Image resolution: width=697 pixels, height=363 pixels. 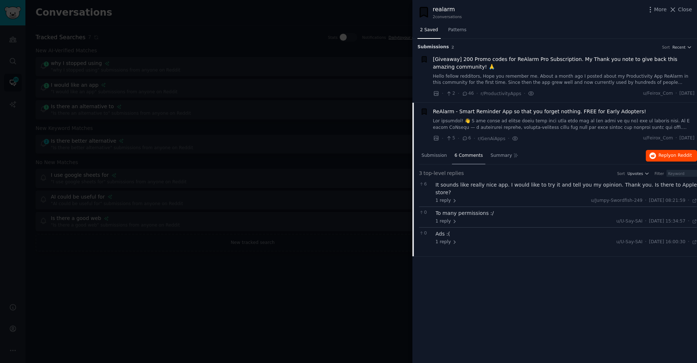 What do you see at coordinates (447, 17) in the screenshot?
I see `div: 2 conversation s` at bounding box center [447, 17].